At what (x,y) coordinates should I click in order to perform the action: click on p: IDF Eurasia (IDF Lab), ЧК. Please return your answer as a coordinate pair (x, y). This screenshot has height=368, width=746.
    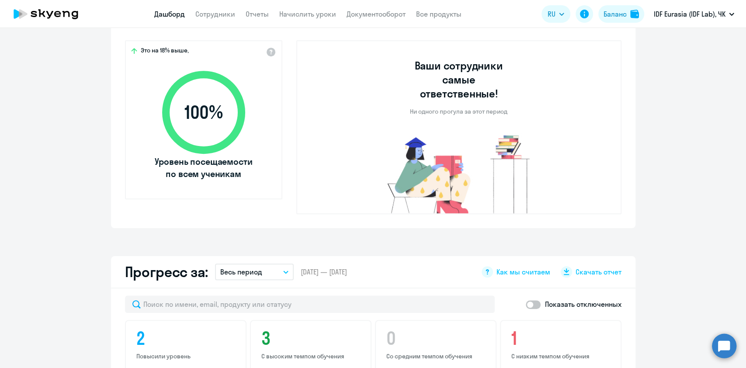
    Looking at the image, I should click on (690, 14).